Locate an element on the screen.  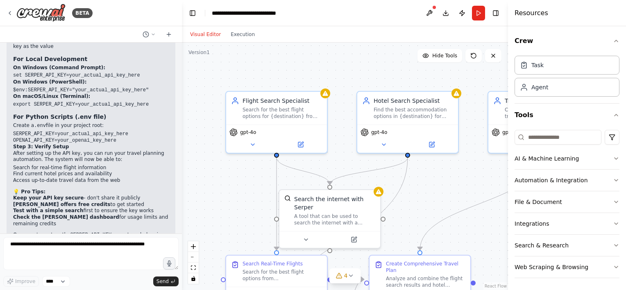
span: Send is located at coordinates (163, 281).